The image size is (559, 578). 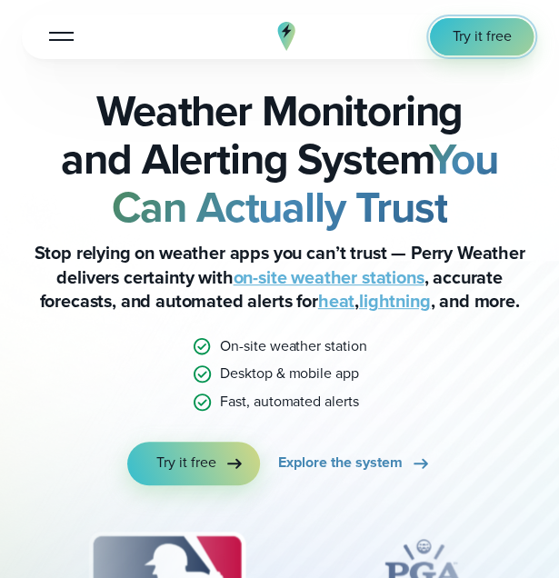 I want to click on h2: Weather Monitoring and Alerting System, so click(x=279, y=159).